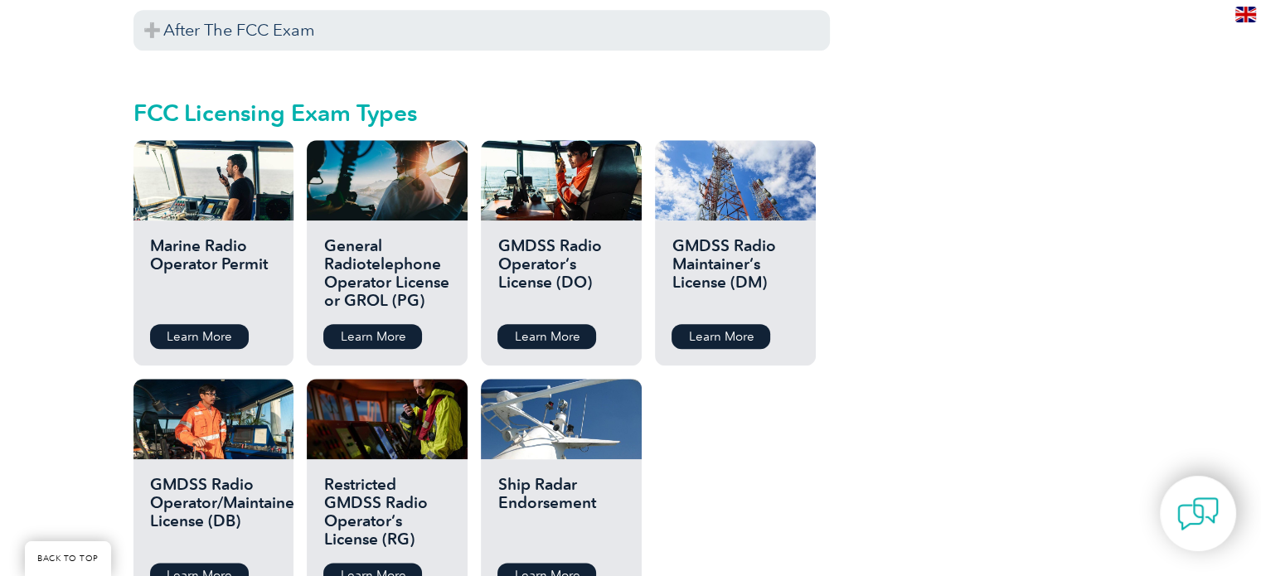 The height and width of the screenshot is (576, 1261). Describe the element at coordinates (1245, 14) in the screenshot. I see `img: en` at that location.